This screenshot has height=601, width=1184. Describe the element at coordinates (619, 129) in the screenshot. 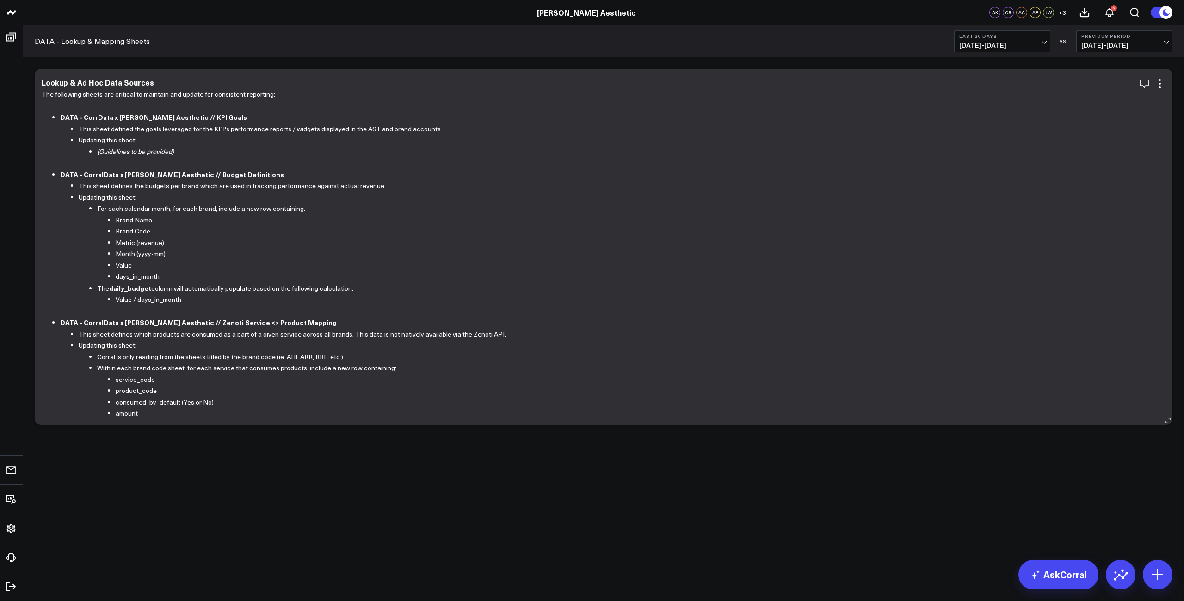

I see `li: This sheet defined the goals leveraged for the KPI's performance reports / widgets displayed in t...` at that location.